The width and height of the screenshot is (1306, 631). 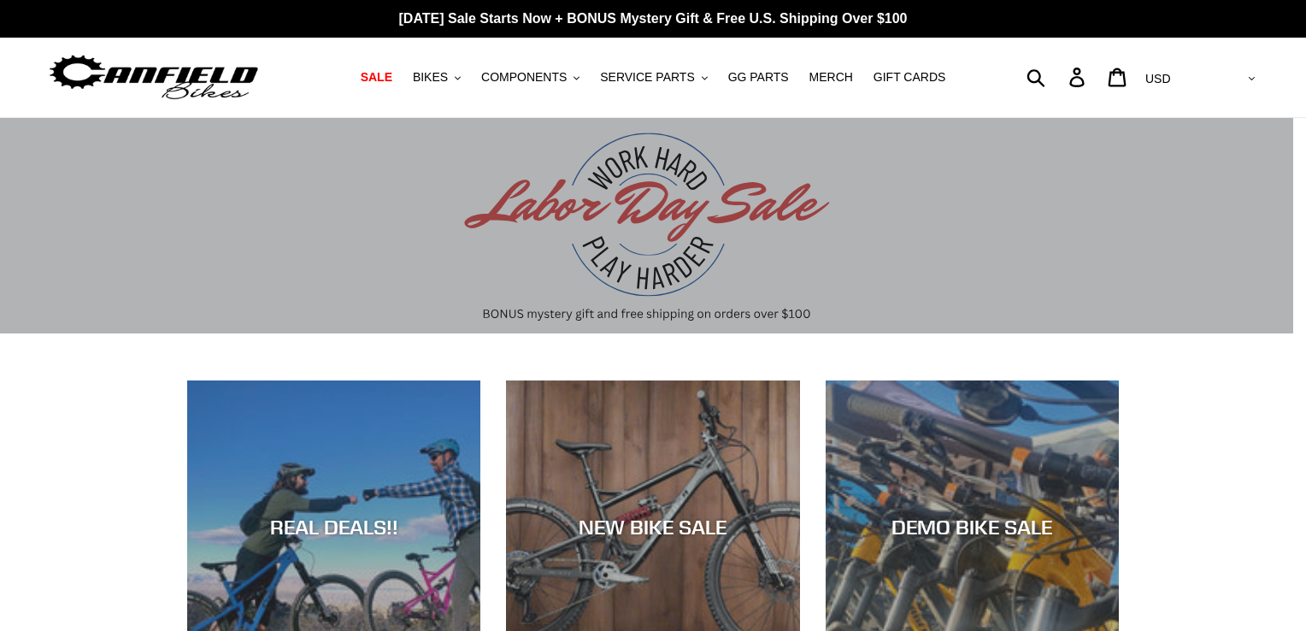 What do you see at coordinates (831, 77) in the screenshot?
I see `a: MERCH` at bounding box center [831, 77].